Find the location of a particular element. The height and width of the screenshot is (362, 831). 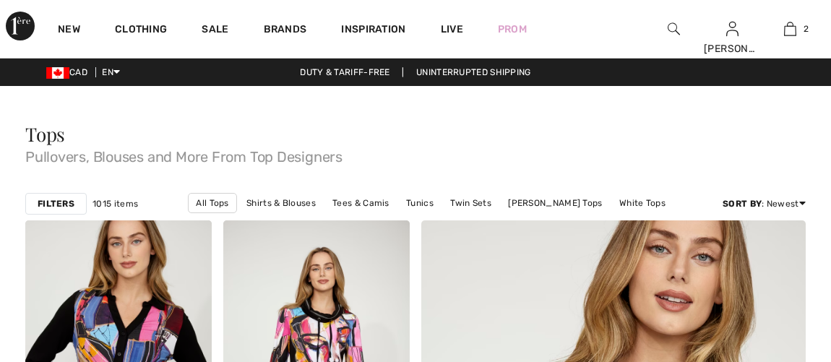

div: : Newest is located at coordinates (764, 204).